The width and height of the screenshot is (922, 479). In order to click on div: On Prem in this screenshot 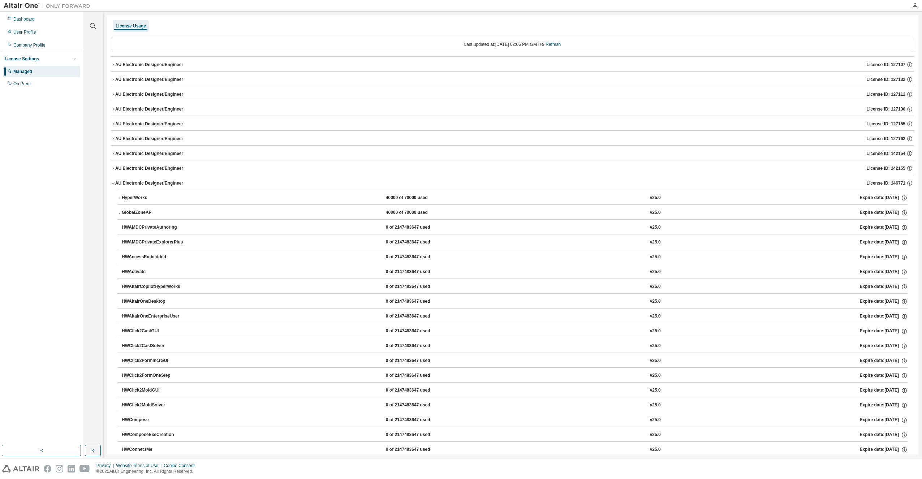, I will do `click(22, 84)`.